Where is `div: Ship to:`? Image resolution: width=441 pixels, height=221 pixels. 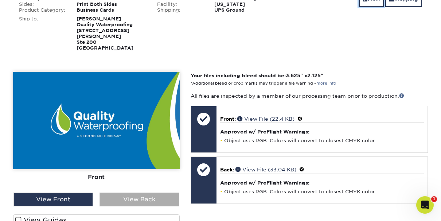
div: Ship to: is located at coordinates (42, 34).